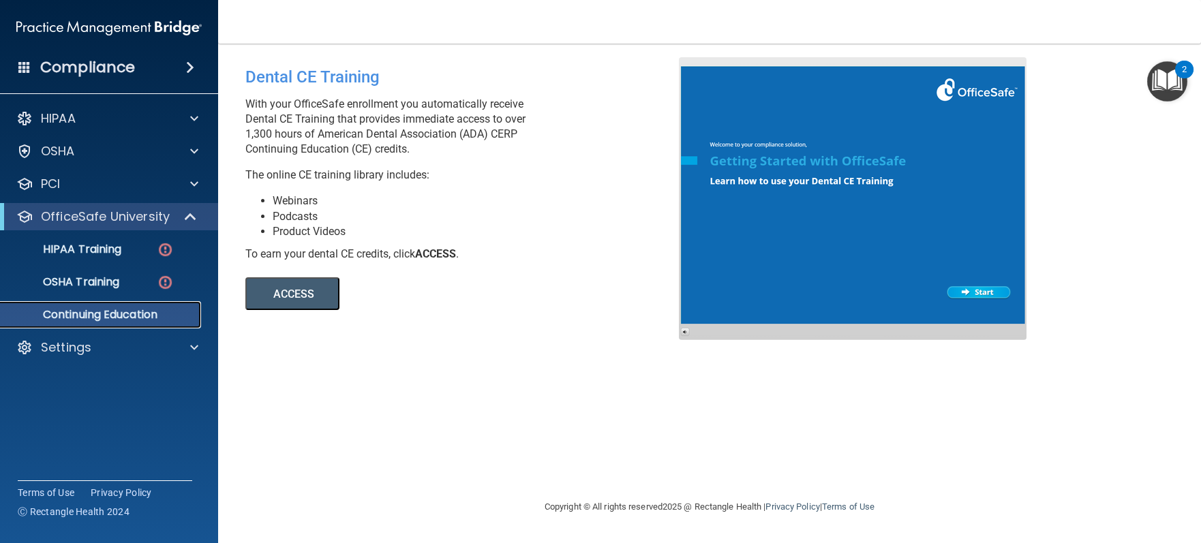  Describe the element at coordinates (107, 119) in the screenshot. I see `a: HIPAA` at that location.